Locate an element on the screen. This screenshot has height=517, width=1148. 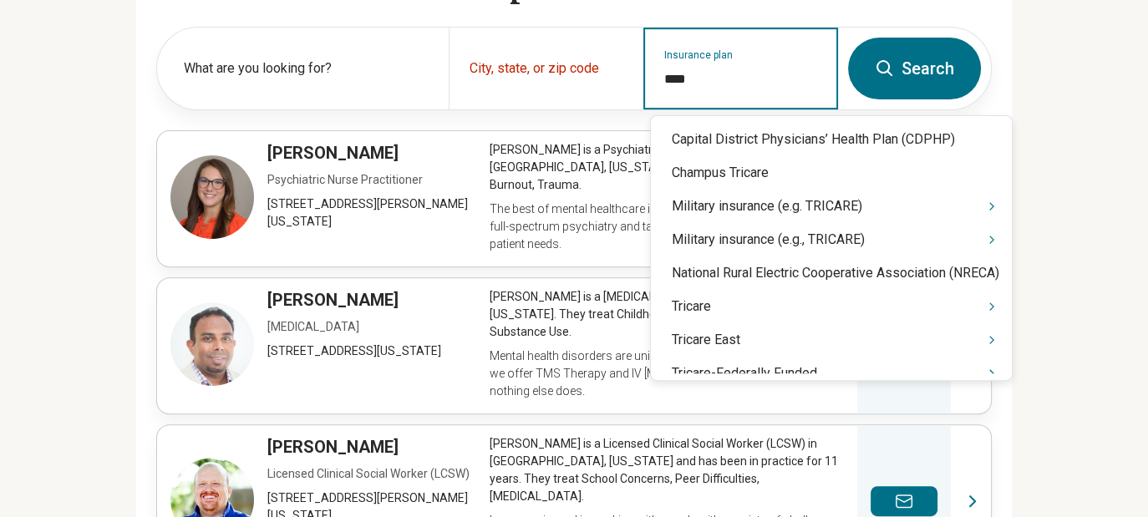
div: Military insurance (e.g., TRICARE) is located at coordinates (832, 240).